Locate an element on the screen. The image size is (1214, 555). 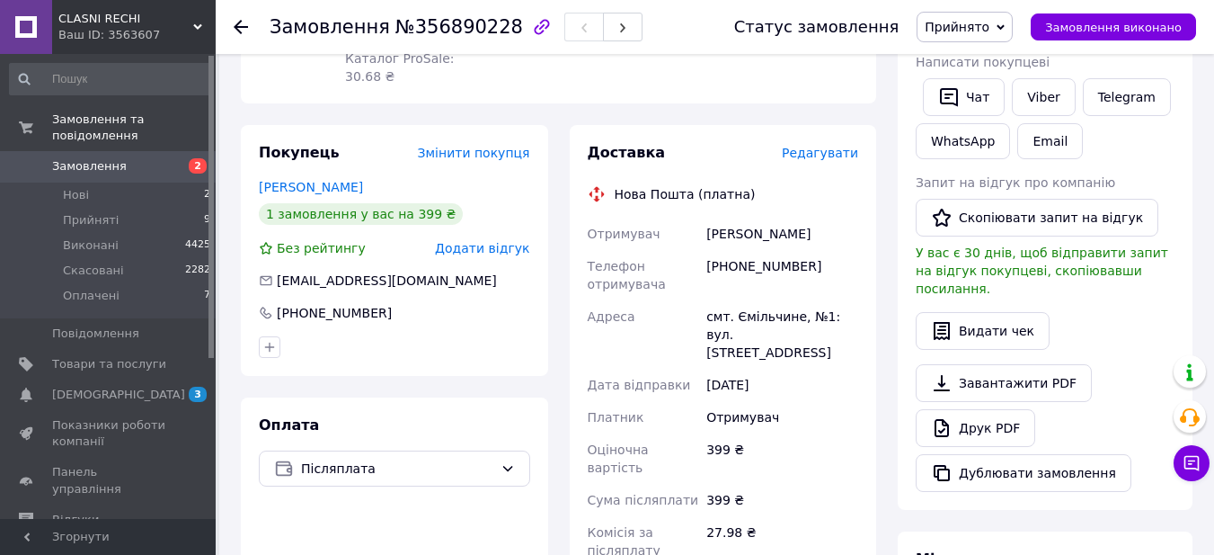
span: 2282 is located at coordinates (198, 271).